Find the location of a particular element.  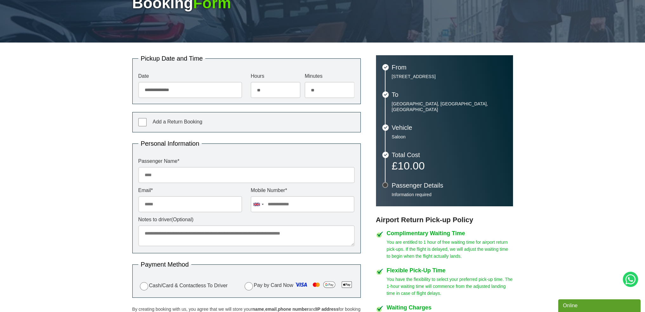

p: Saloon is located at coordinates (449, 137).